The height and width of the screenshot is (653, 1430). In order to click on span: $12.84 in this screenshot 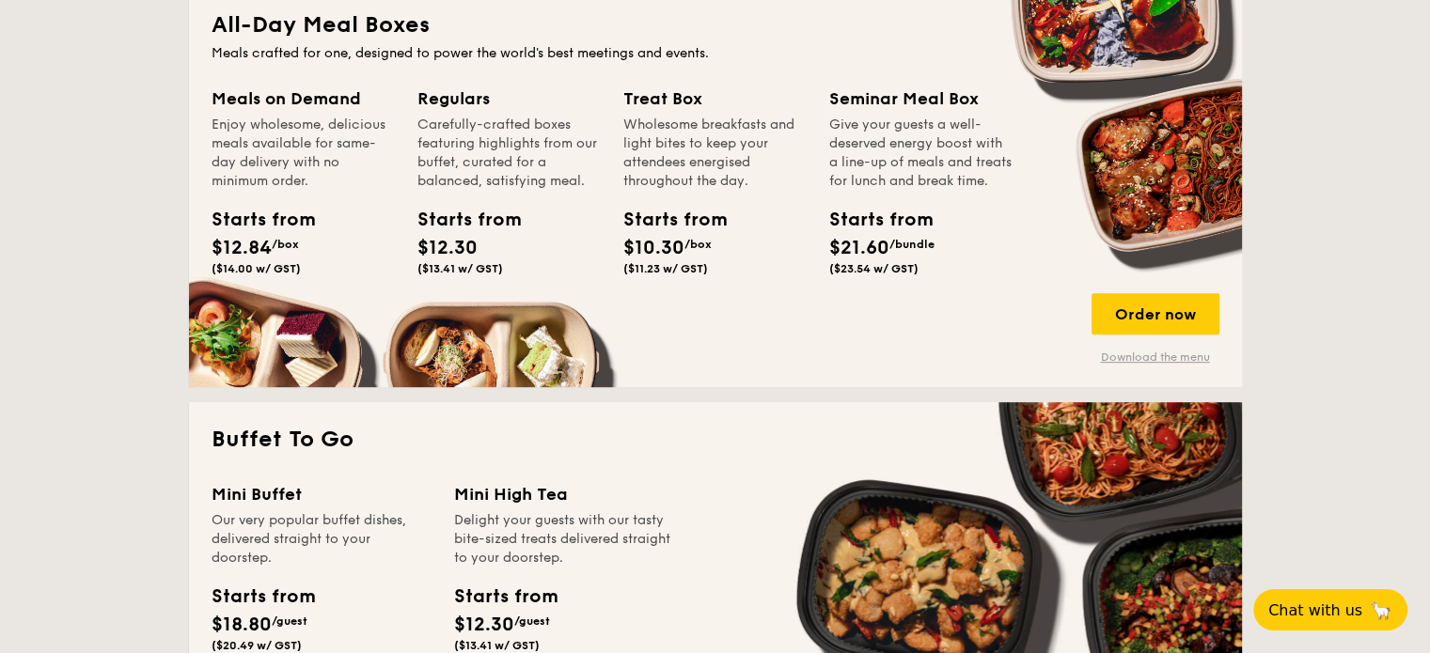, I will do `click(242, 248)`.